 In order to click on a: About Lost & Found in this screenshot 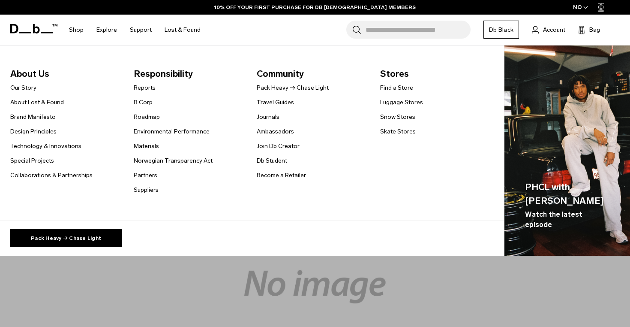, I will do `click(37, 102)`.